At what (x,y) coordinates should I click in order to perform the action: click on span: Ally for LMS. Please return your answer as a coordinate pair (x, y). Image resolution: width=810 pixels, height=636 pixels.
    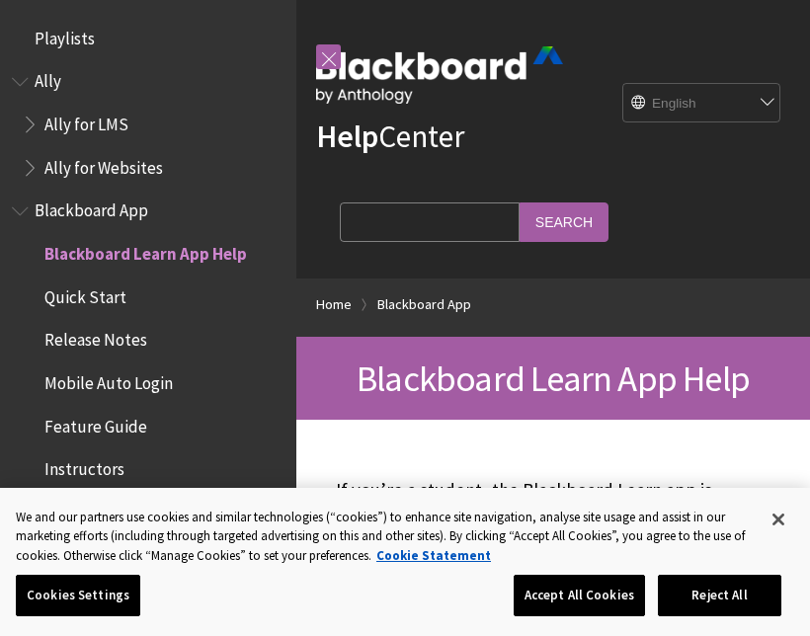
    Looking at the image, I should click on (86, 120).